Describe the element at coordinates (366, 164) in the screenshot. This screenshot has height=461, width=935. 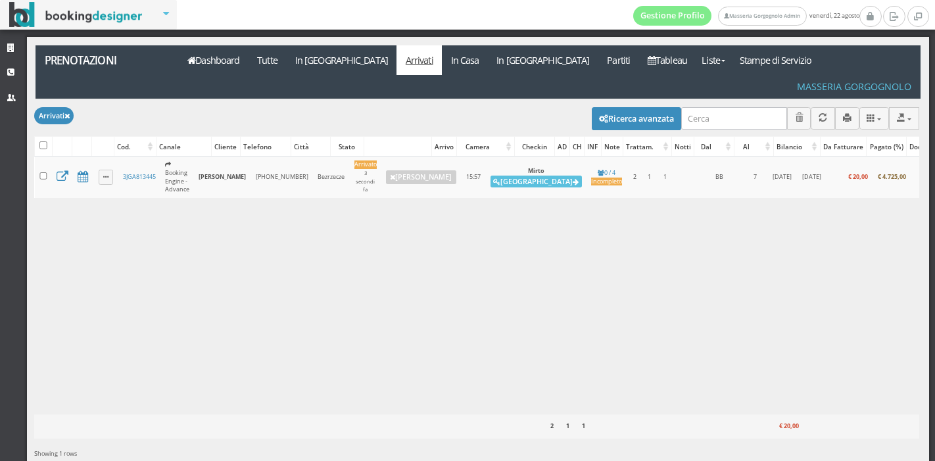
I see `div: Arrivato` at that location.